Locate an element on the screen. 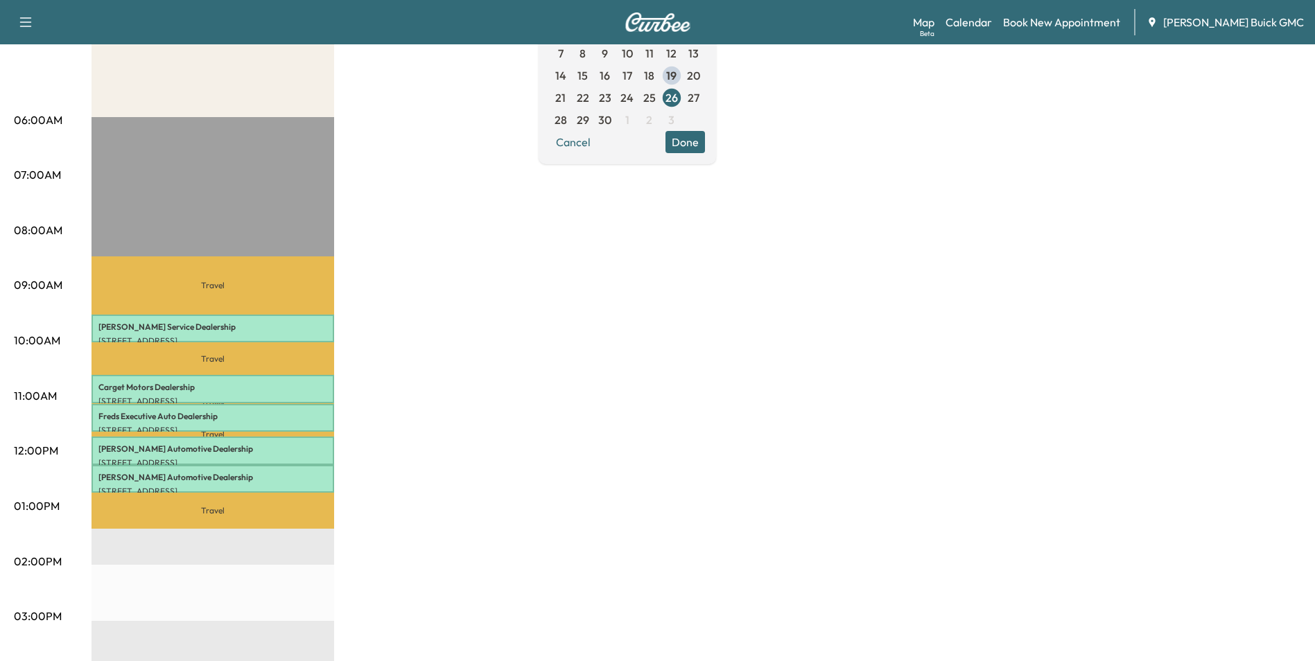 Image resolution: width=1315 pixels, height=661 pixels. span: 26 is located at coordinates (672, 98).